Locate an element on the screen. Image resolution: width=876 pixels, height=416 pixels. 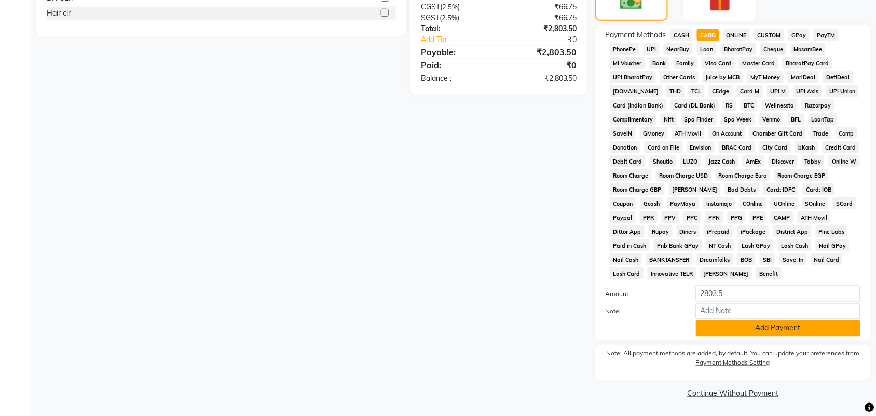
span: Lash Cash is located at coordinates (795, 245).